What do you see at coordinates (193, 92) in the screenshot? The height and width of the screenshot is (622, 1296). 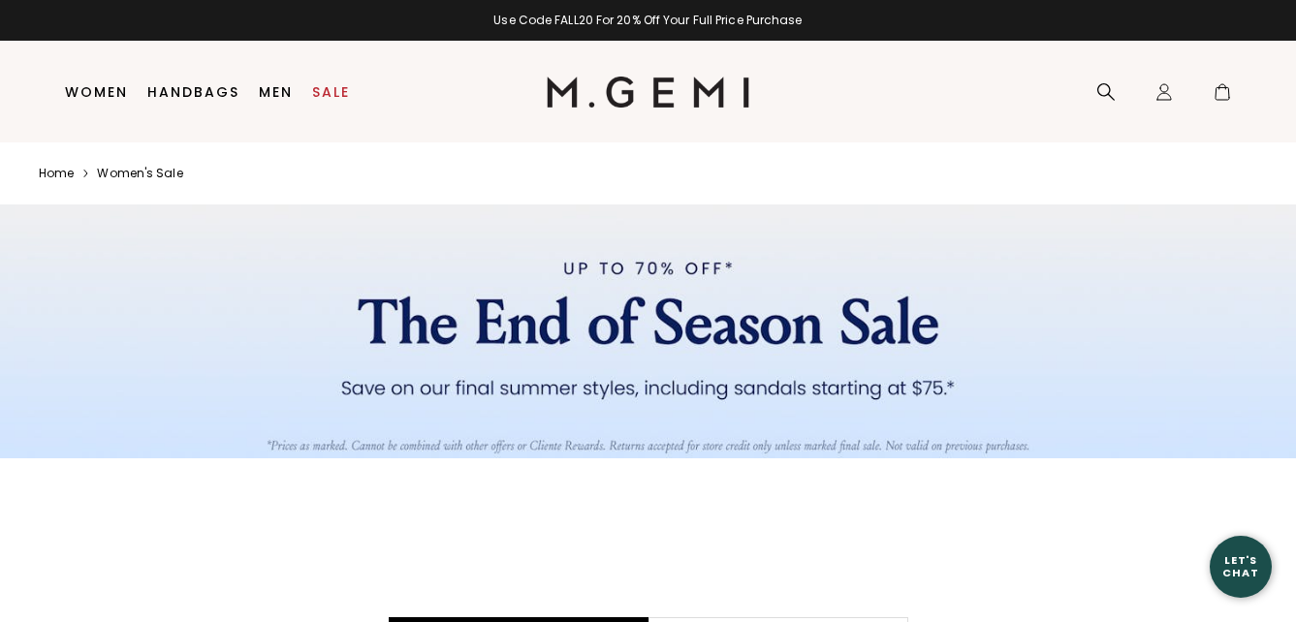 I see `a: Handbags` at bounding box center [193, 92].